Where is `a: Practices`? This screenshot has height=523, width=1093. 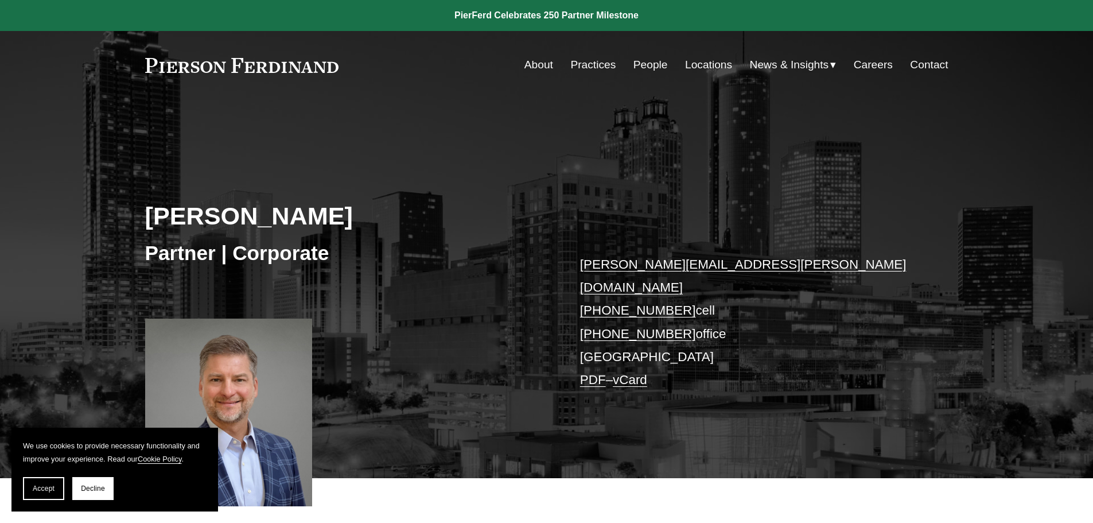 a: Practices is located at coordinates (593, 65).